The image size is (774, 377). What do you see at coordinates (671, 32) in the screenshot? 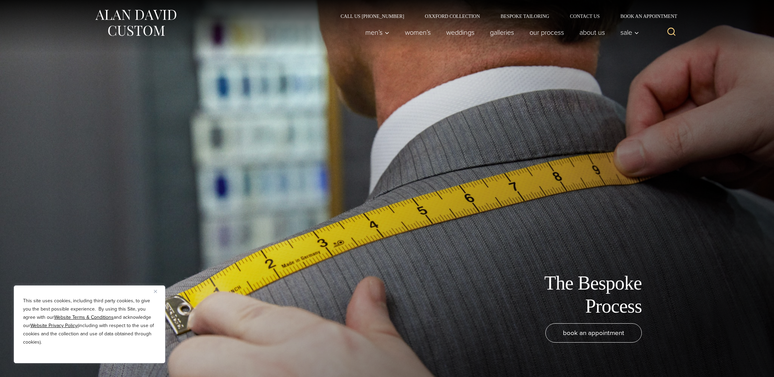
I see `button: View Search Form` at bounding box center [671, 32].